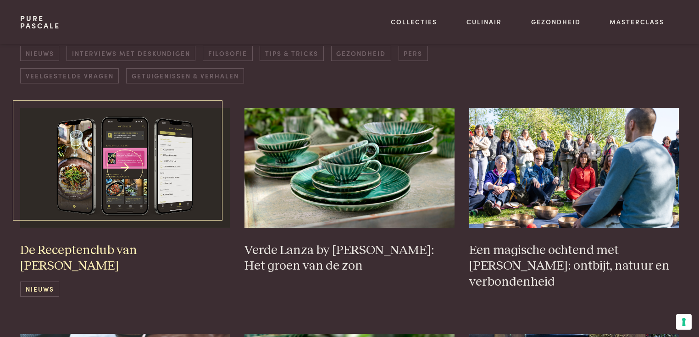 The image size is (699, 337). I want to click on a: Filosofie, so click(228, 53).